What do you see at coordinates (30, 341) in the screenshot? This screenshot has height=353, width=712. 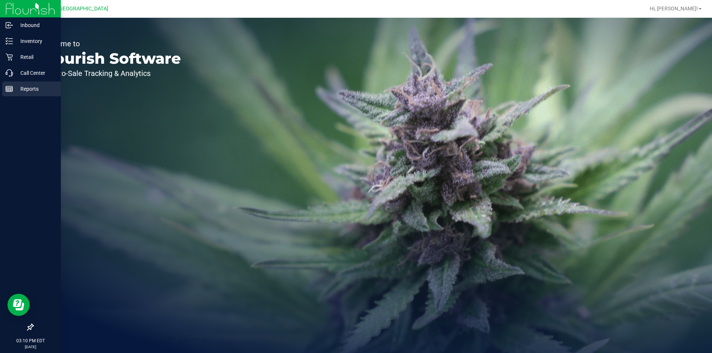 I see `p: 03:10 PM EDT` at bounding box center [30, 341].